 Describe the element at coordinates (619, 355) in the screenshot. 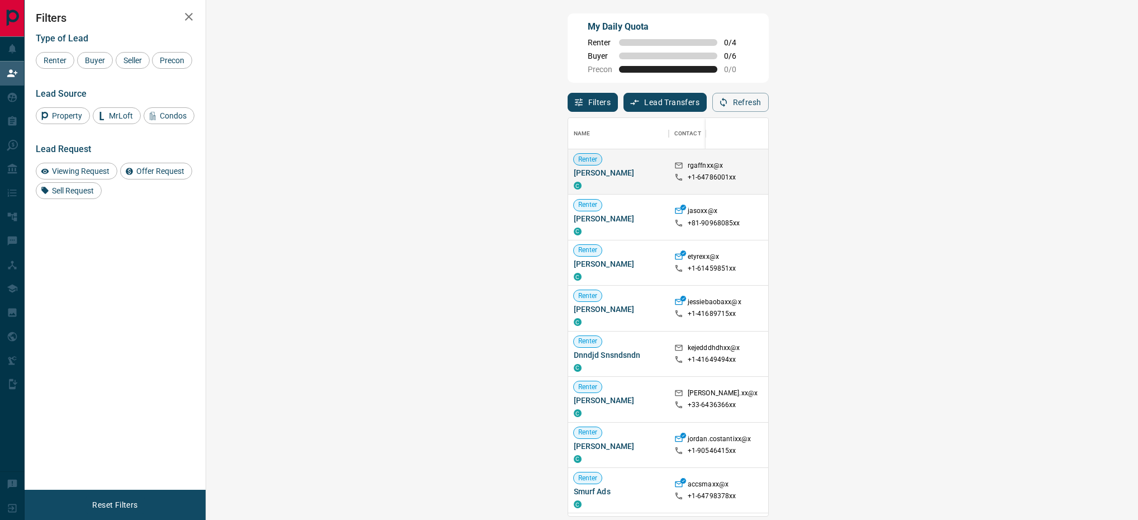

I see `span: Dnndjd Snsndsndn` at that location.